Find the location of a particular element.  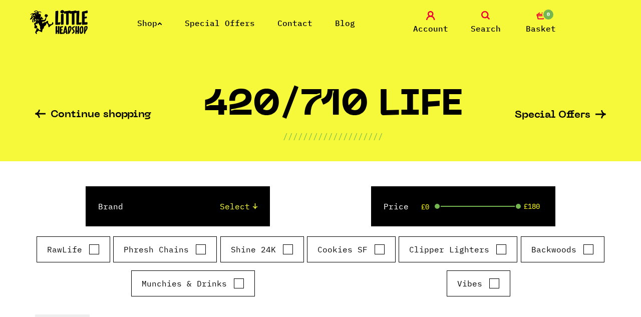

label: Cookies SF is located at coordinates (351, 249).